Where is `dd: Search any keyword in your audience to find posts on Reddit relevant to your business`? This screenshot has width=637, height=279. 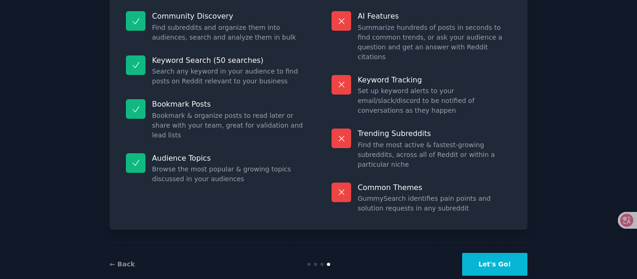
dd: Search any keyword in your audience to find posts on Reddit relevant to your business is located at coordinates (228, 76).